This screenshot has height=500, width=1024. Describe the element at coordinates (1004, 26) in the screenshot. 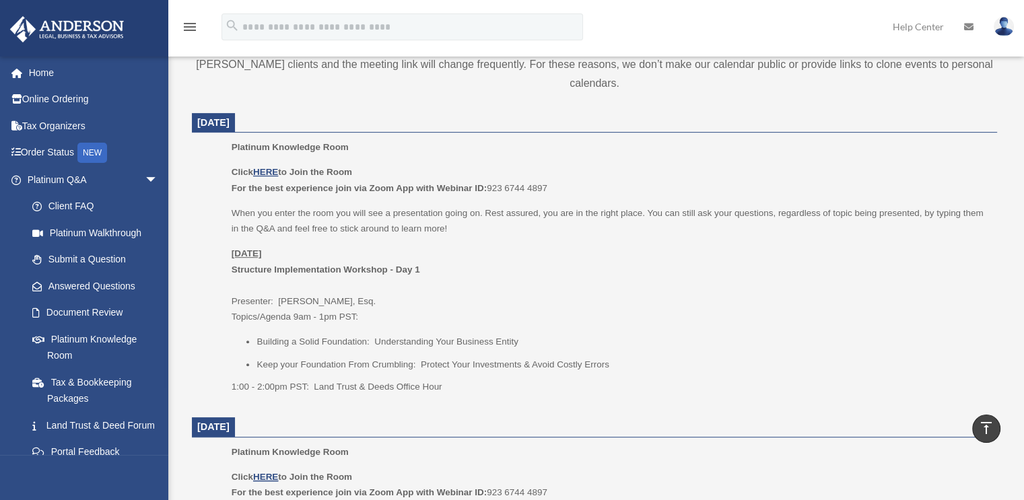

I see `img: User Pic` at that location.